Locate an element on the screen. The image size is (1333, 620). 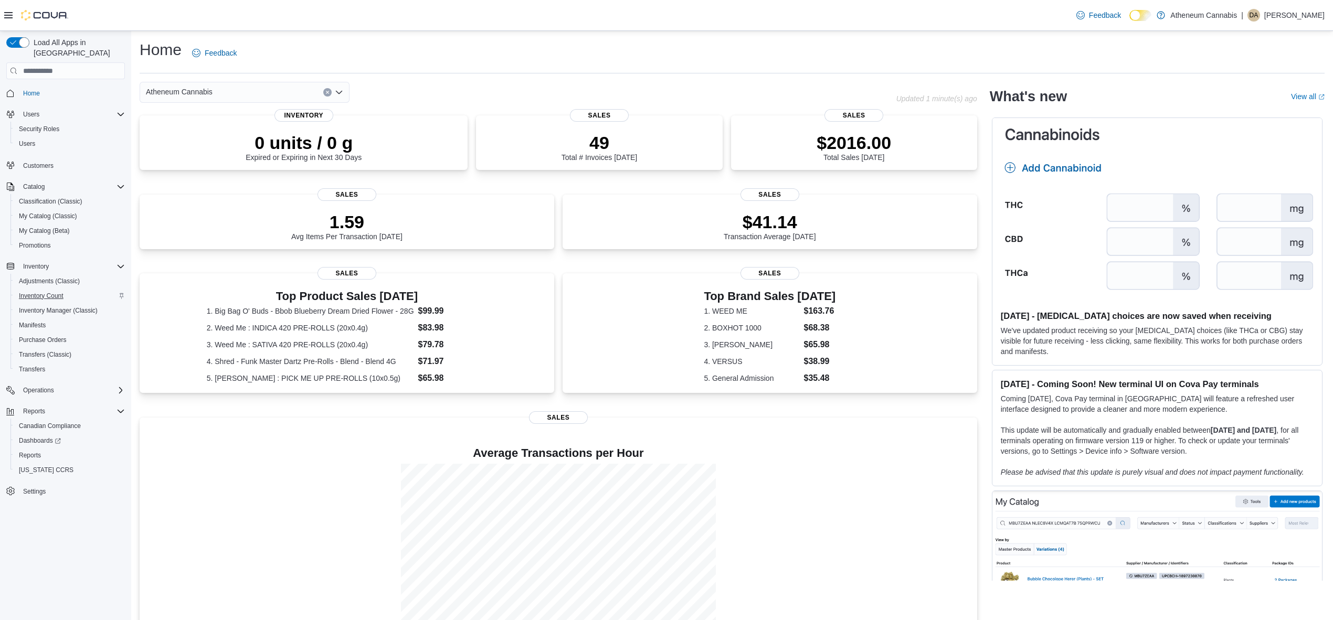
dt: 1. Big Bag O' Buds - Bbob Blueberry Dream Dried Flower - 28G is located at coordinates (310, 311).